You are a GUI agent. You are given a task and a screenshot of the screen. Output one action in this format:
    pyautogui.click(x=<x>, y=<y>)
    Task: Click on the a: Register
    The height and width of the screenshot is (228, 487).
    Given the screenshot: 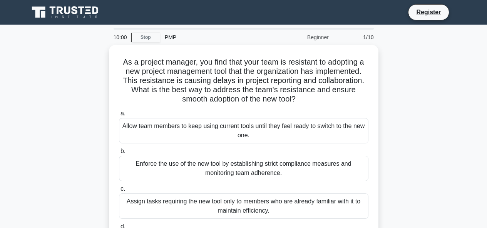 What is the action you would take?
    pyautogui.click(x=429, y=12)
    